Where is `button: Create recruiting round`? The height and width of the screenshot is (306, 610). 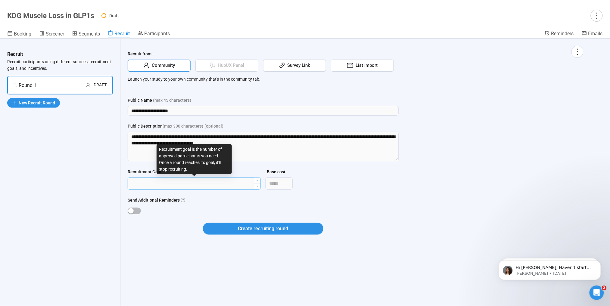 button: Create recruiting round is located at coordinates (263, 229).